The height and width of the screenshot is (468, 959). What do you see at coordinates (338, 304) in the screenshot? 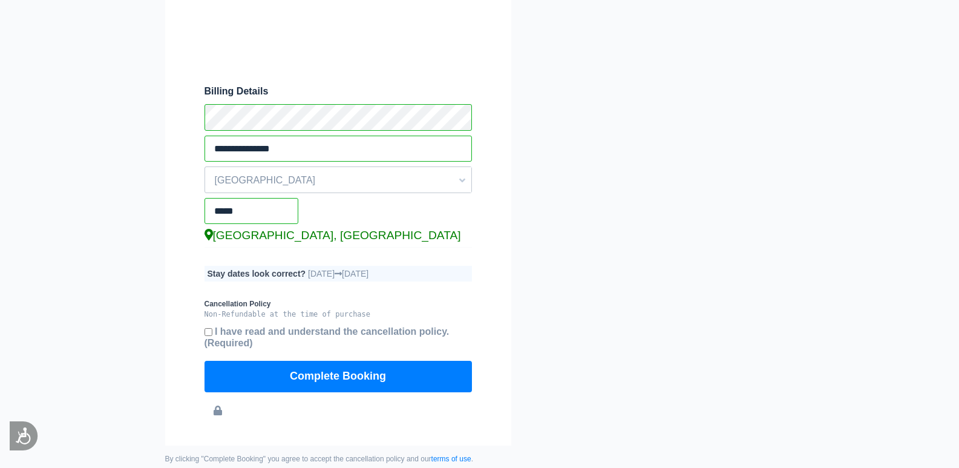
I see `b: Cancellation Policy` at bounding box center [338, 304].